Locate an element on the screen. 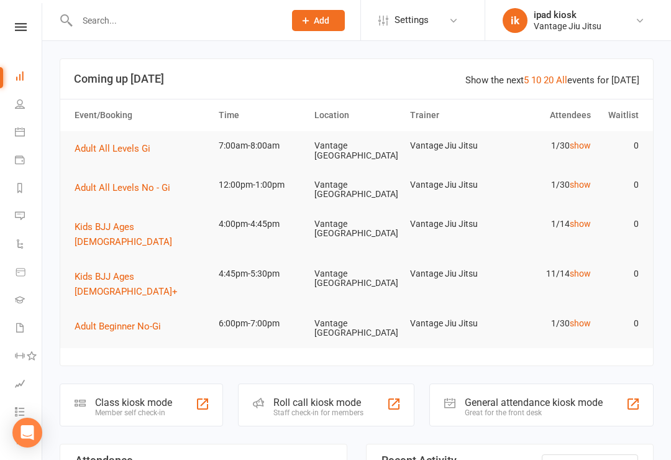 This screenshot has width=671, height=460. td: 11/14 is located at coordinates (548, 274).